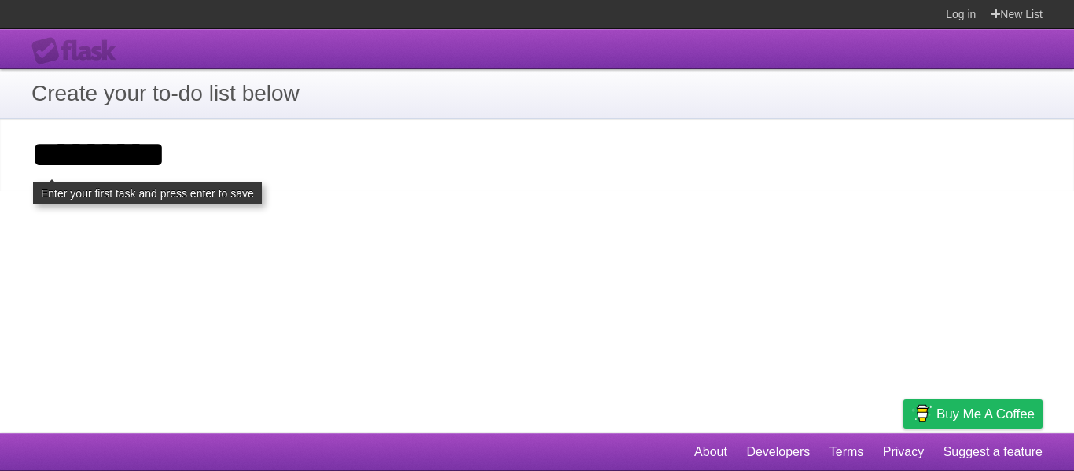  Describe the element at coordinates (847, 452) in the screenshot. I see `a: Terms` at that location.